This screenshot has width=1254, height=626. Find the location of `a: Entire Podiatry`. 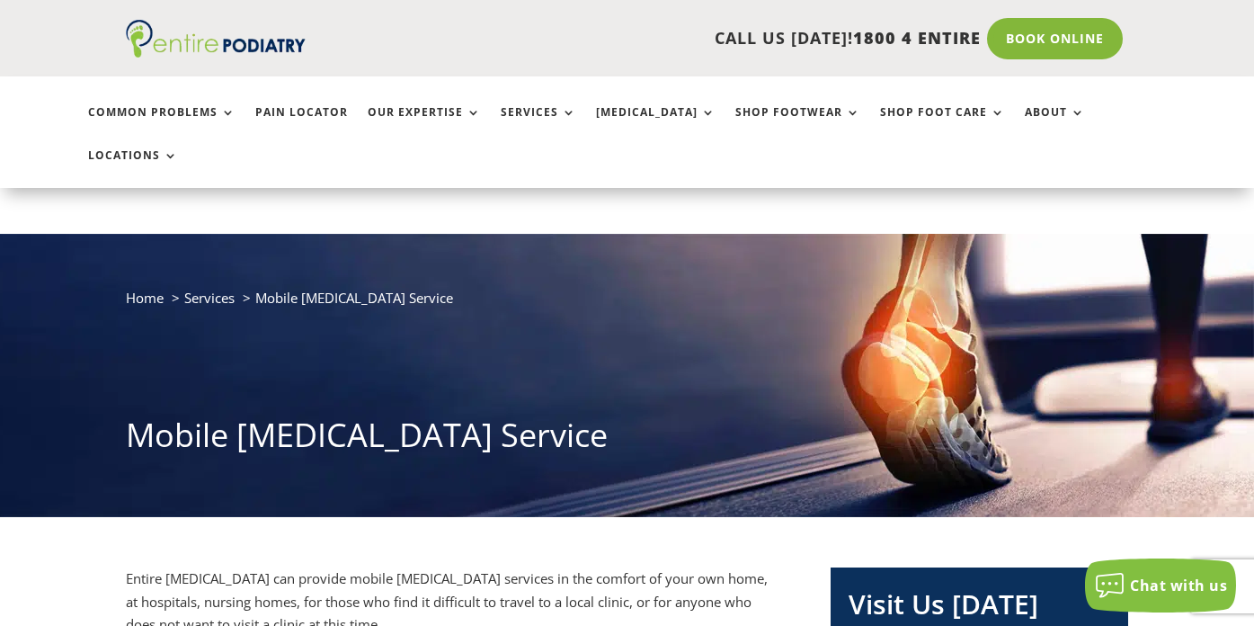

a: Entire Podiatry is located at coordinates (216, 52).